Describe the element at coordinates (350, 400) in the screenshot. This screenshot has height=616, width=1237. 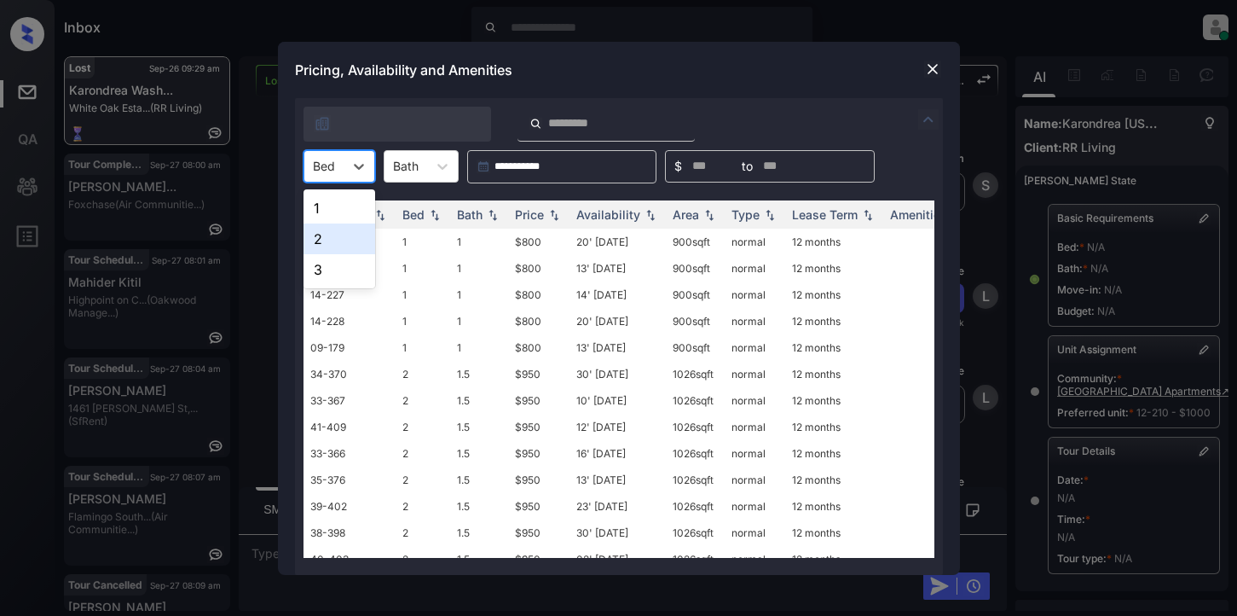
I see `td: 33-367` at that location.